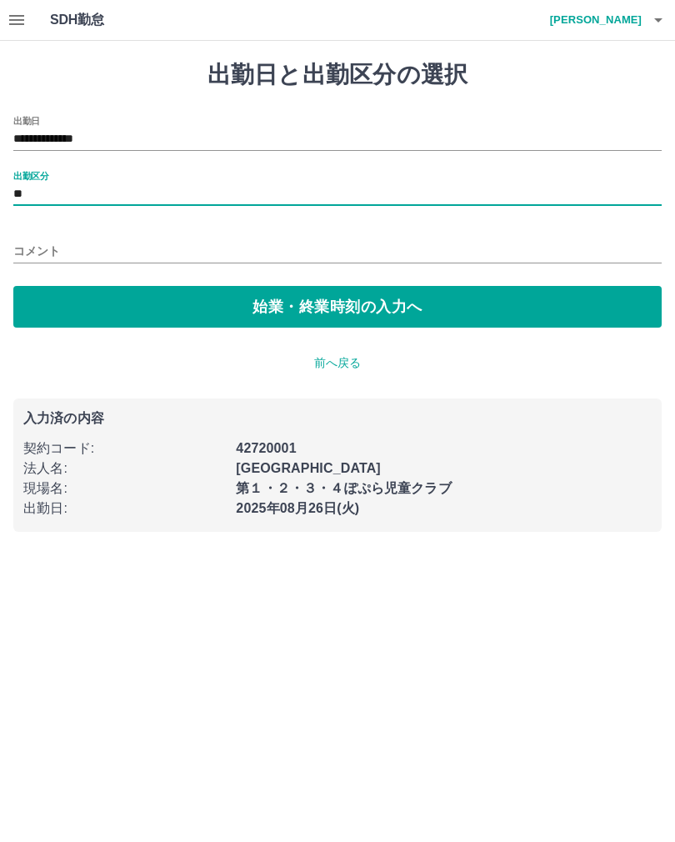 The image size is (675, 842). What do you see at coordinates (338, 307) in the screenshot?
I see `button: 始業・終業時刻の入力へ` at bounding box center [338, 307].